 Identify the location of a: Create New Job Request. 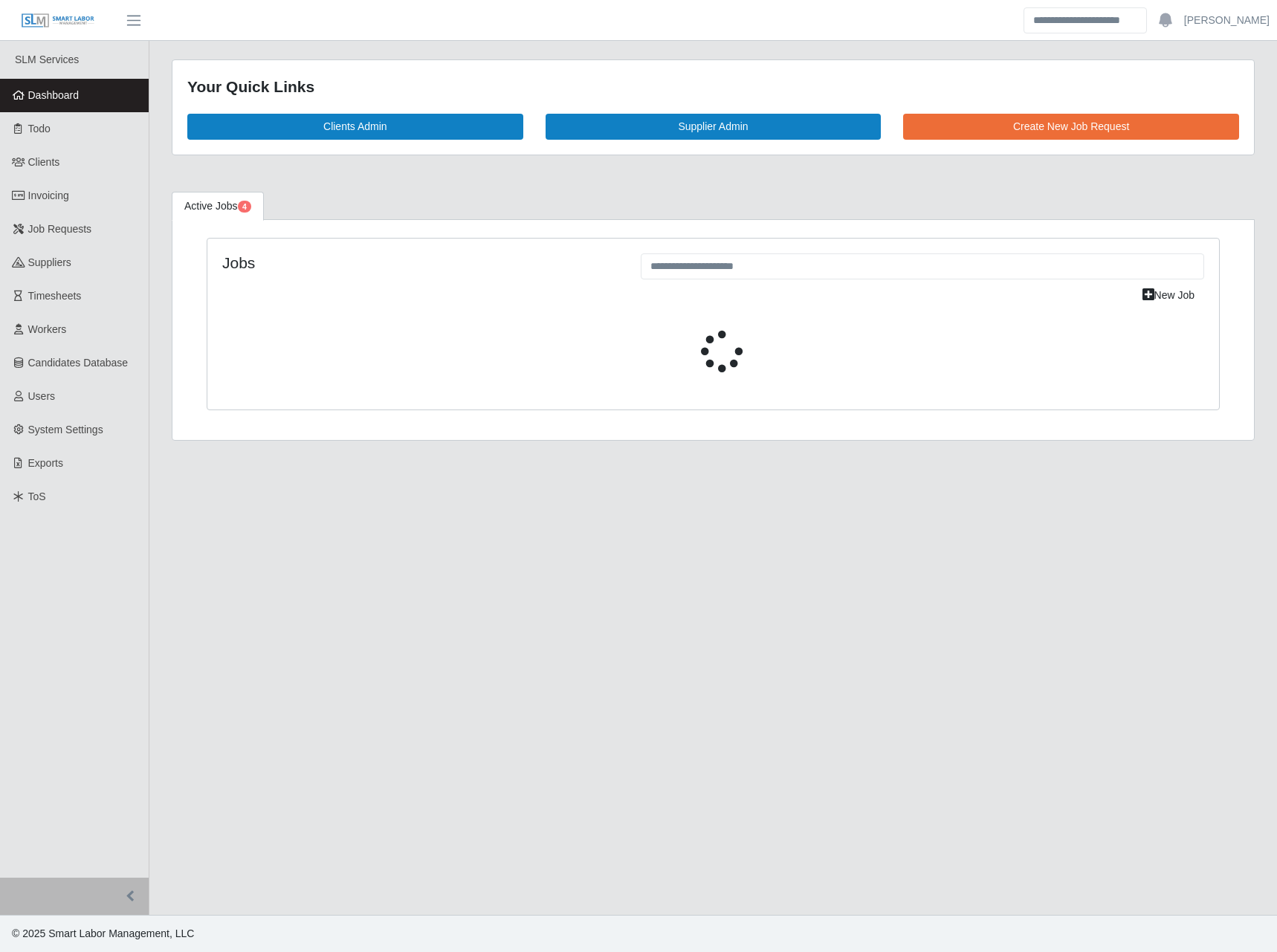
(1071, 126).